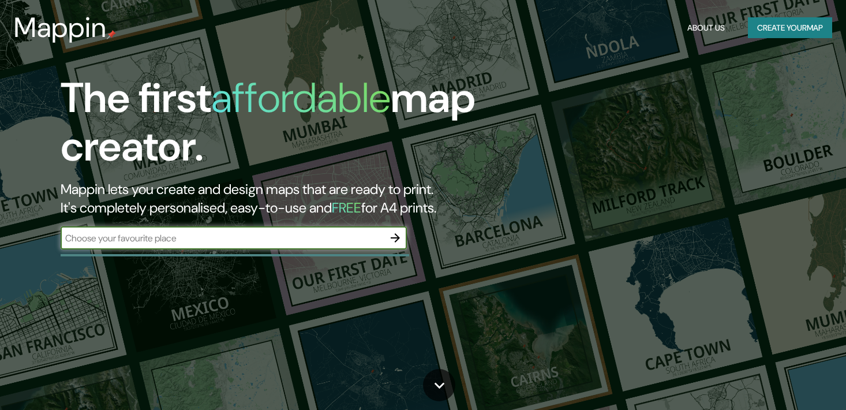 The width and height of the screenshot is (846, 410). Describe the element at coordinates (60, 28) in the screenshot. I see `h3: Mappin` at that location.